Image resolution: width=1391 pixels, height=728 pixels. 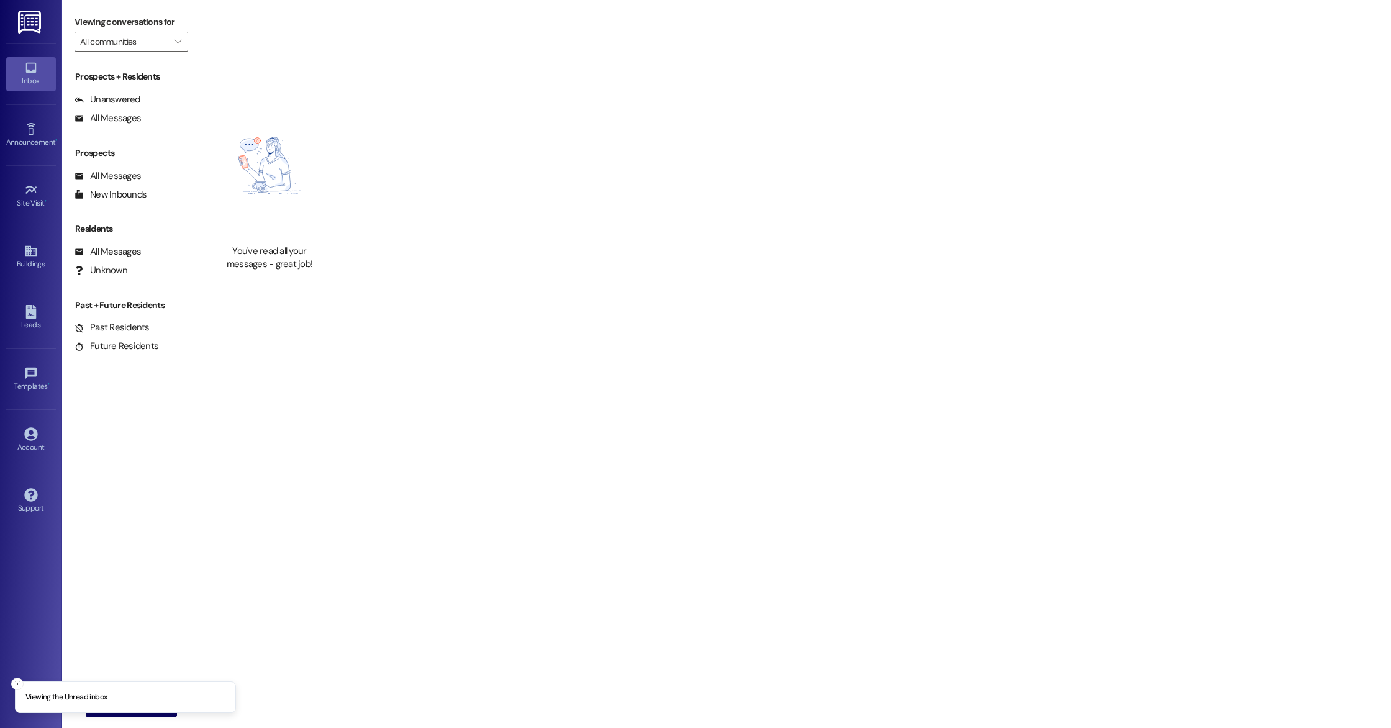 I want to click on a: Site Visit •, so click(x=31, y=196).